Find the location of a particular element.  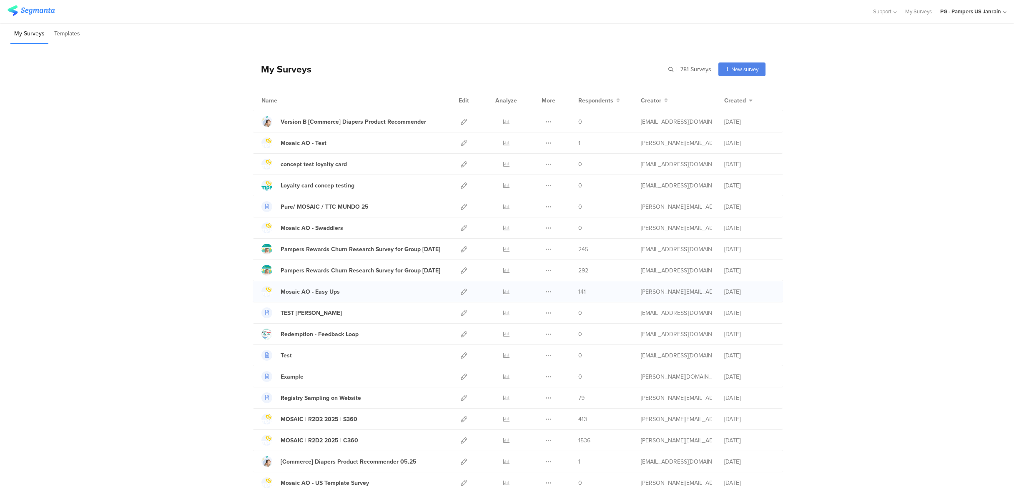

li: Templates is located at coordinates (67, 34).